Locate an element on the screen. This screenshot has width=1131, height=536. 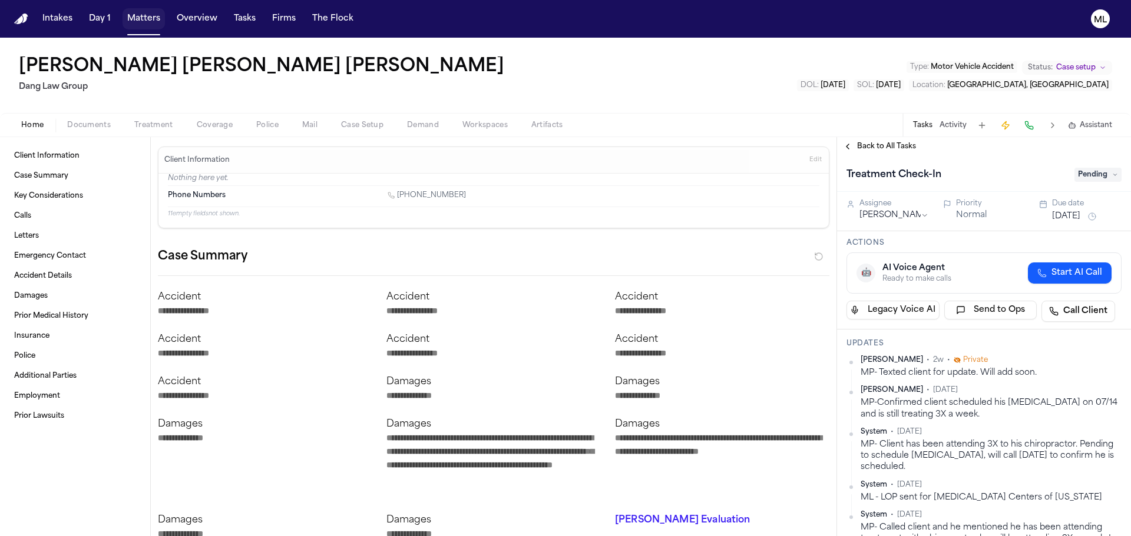
a: Prior Lawsuits is located at coordinates (75, 416).